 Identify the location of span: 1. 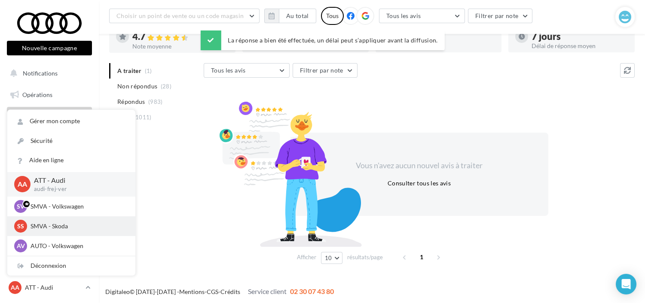
(422, 257).